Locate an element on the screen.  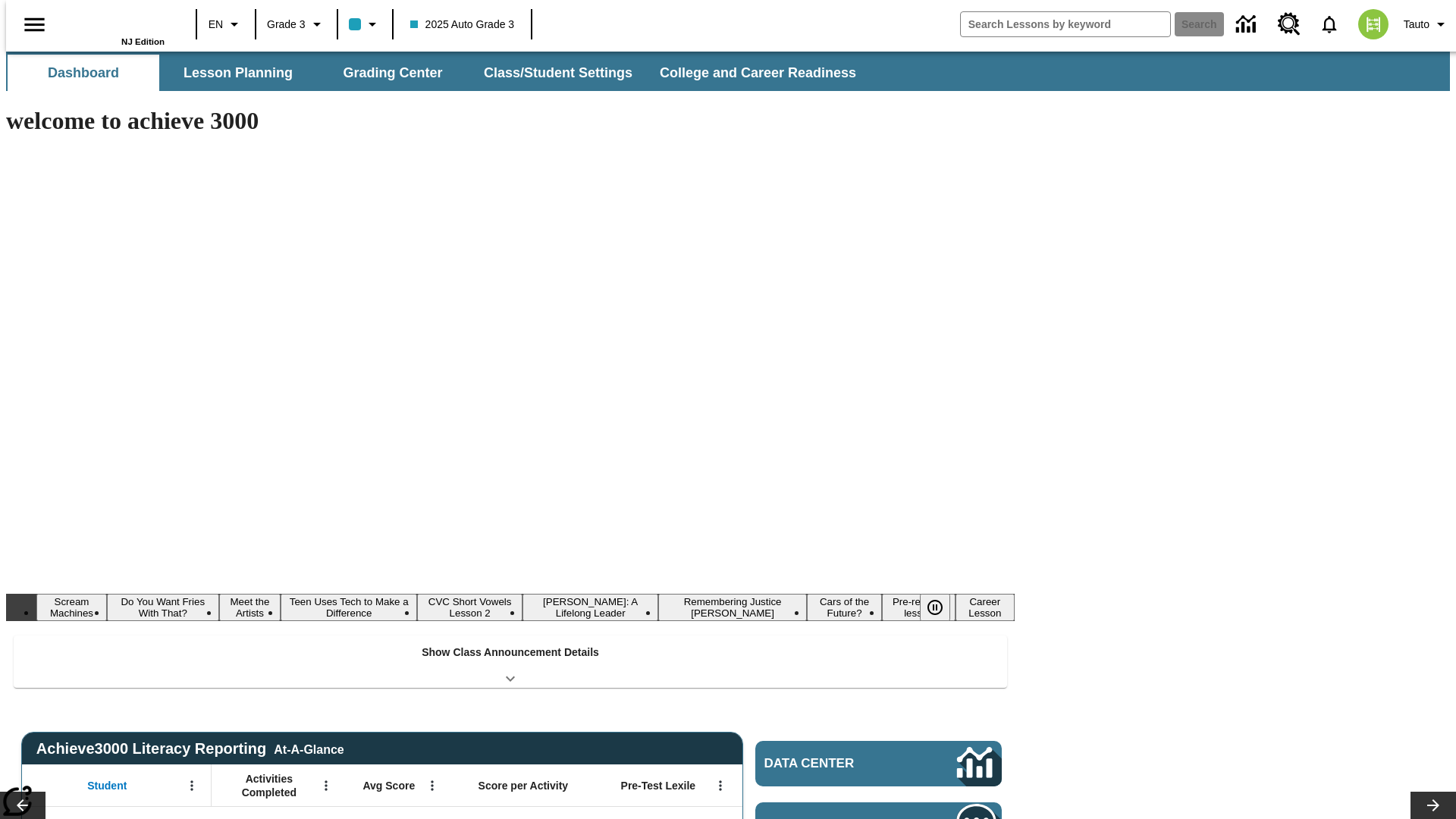
span: EN is located at coordinates (216, 24).